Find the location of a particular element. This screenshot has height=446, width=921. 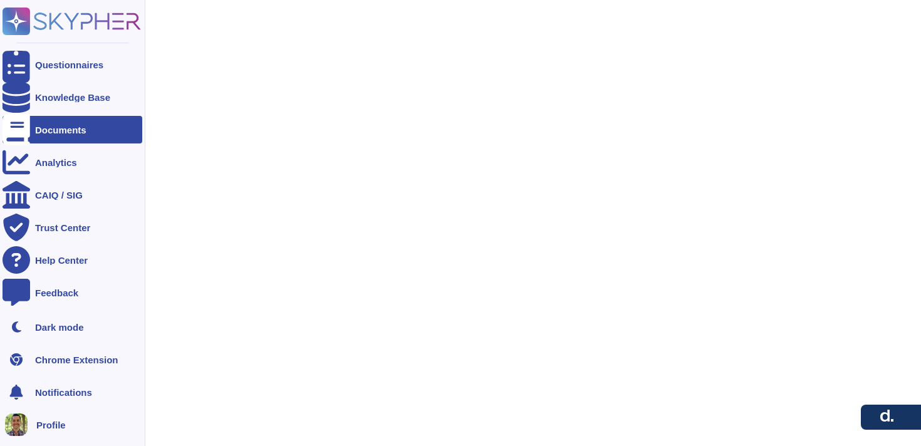

img: user is located at coordinates (16, 425).